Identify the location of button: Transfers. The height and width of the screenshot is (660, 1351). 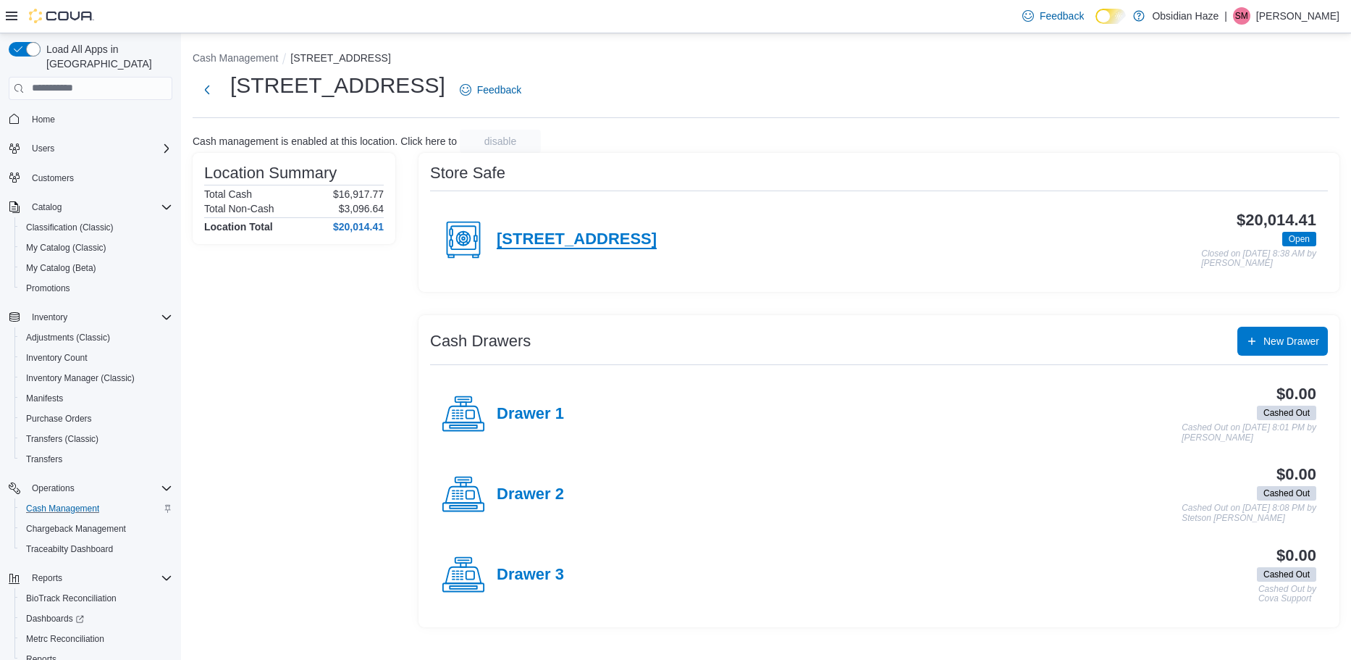
(96, 459).